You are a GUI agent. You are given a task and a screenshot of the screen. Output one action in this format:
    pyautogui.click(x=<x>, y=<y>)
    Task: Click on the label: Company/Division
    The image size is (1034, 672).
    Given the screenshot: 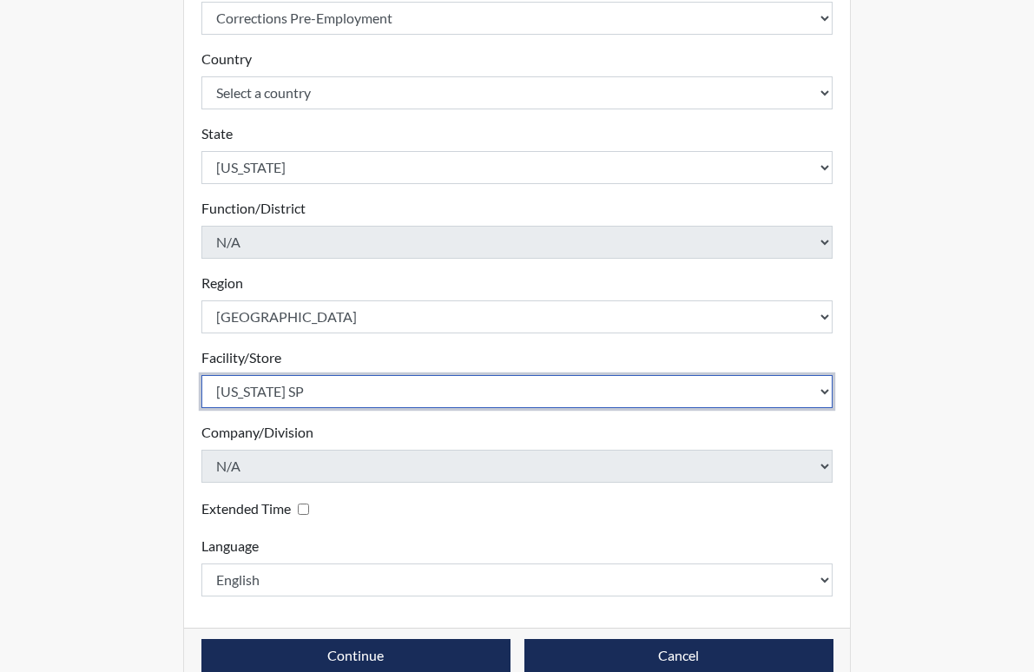 What is the action you would take?
    pyautogui.click(x=257, y=432)
    